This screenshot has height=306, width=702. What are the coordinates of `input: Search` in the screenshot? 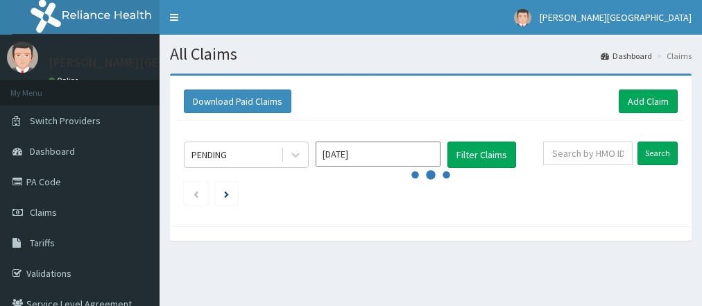 It's located at (657, 153).